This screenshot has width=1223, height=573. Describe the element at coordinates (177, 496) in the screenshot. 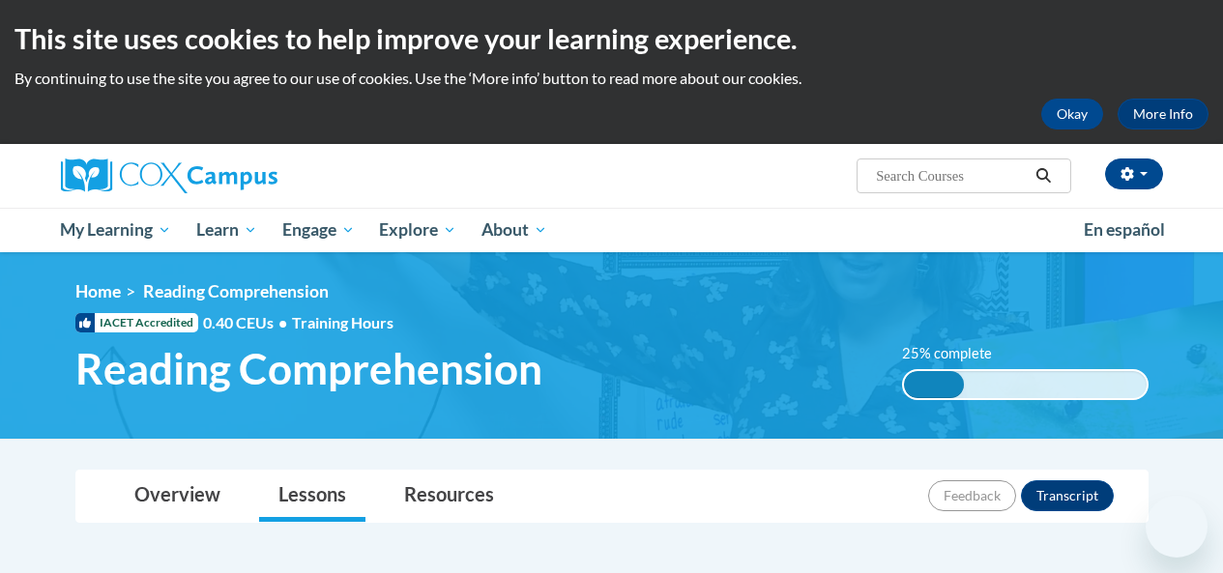

I see `a: Overview` at that location.